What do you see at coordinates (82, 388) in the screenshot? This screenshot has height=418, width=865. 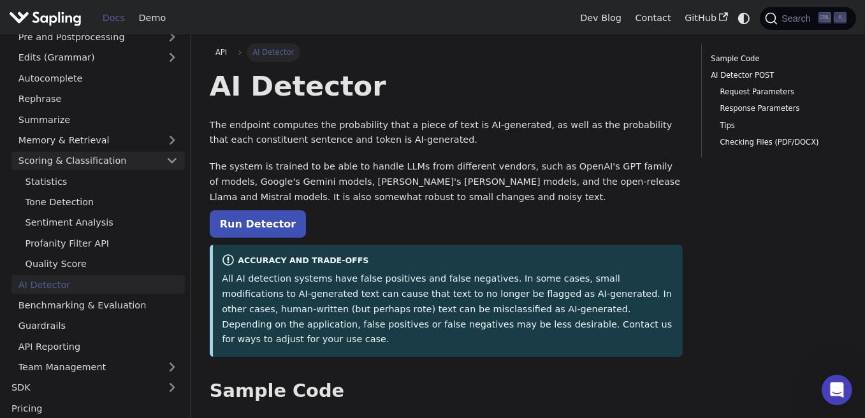 I see `a: SDK` at bounding box center [82, 388].